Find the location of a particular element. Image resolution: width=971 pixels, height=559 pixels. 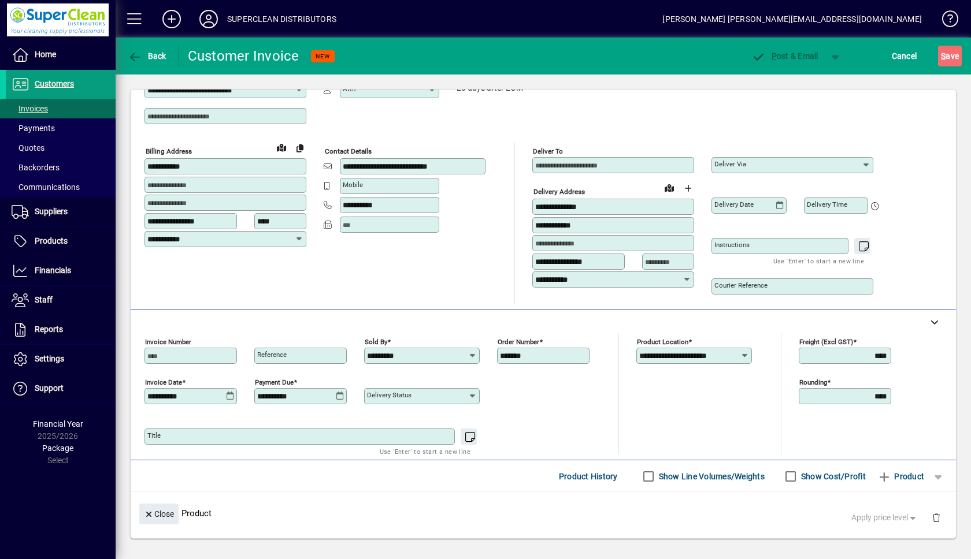

a: Communications is located at coordinates (61, 187).